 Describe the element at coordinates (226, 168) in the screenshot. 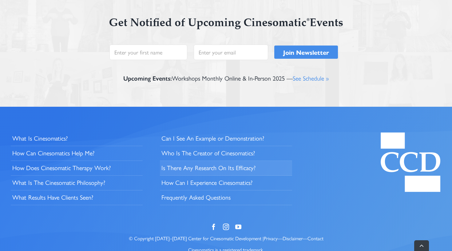

I see `nav: Footer Menu 2` at that location.